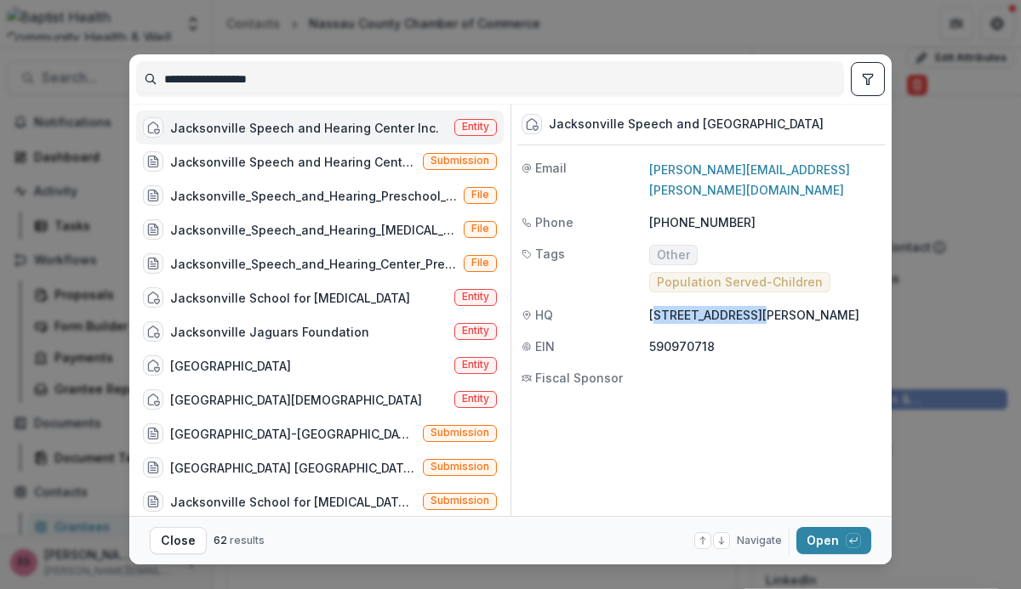 The image size is (1021, 589). Describe the element at coordinates (765, 346) in the screenshot. I see `p: 590970718` at that location.